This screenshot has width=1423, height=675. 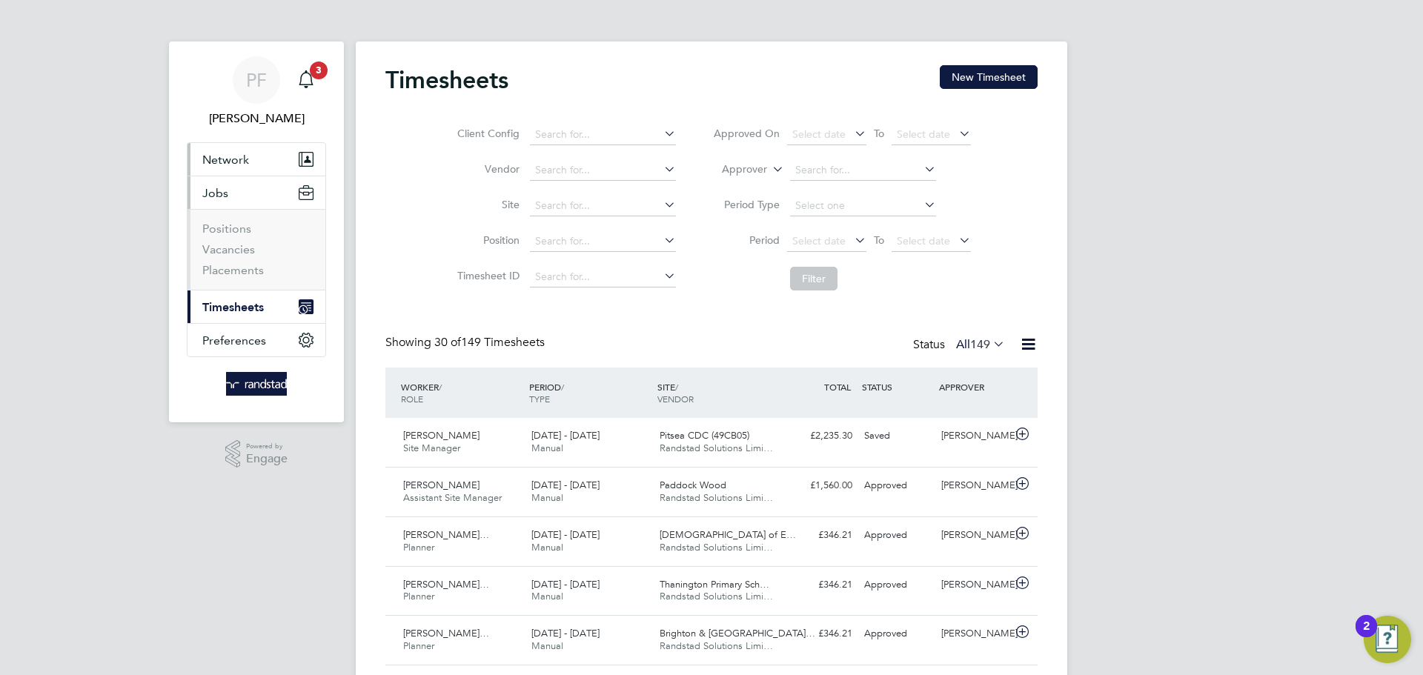 I want to click on span: 3, so click(x=319, y=70).